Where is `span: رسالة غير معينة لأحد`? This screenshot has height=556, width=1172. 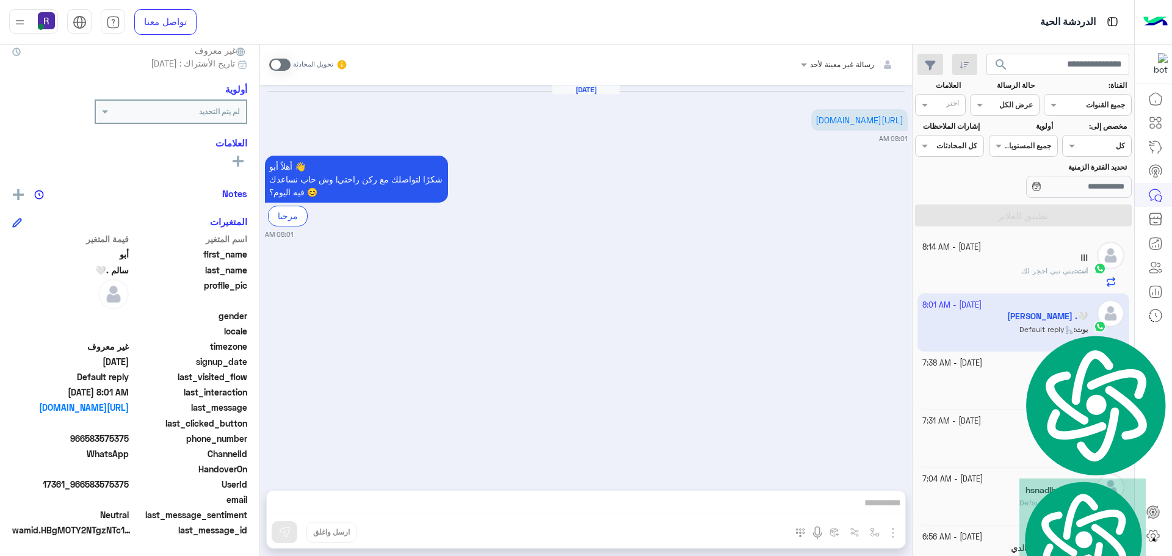
span: رسالة غير معينة لأحد is located at coordinates (842, 64).